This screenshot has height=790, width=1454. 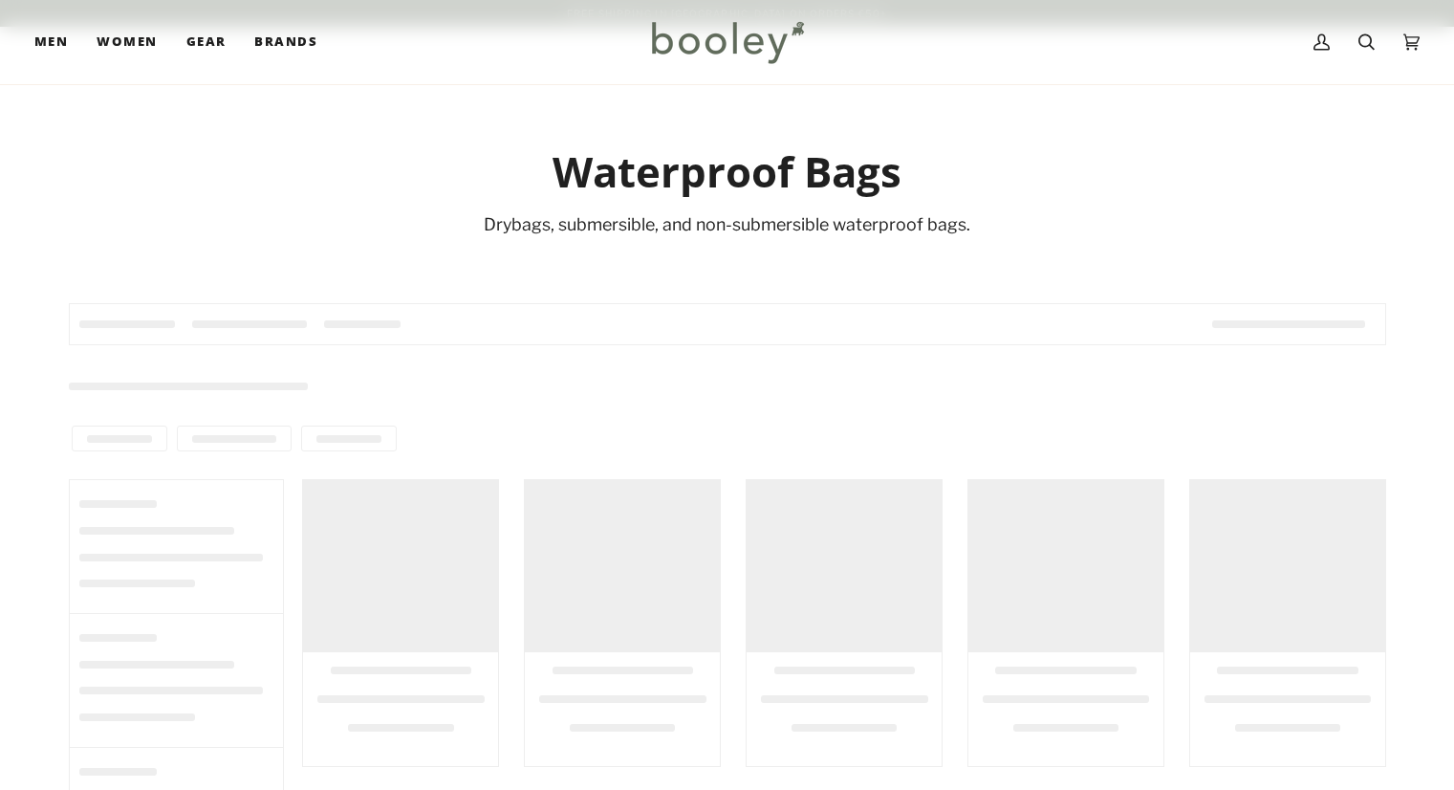 What do you see at coordinates (728, 225) in the screenshot?
I see `div: Drybags, submersible, and non-submersible waterproof bags.` at bounding box center [728, 225].